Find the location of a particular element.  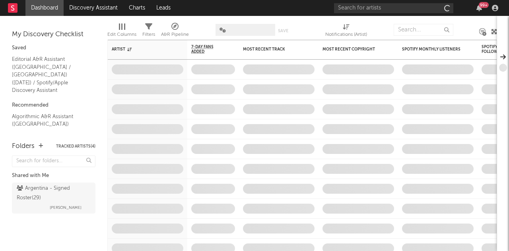

input: Search for folders... is located at coordinates (54, 161).